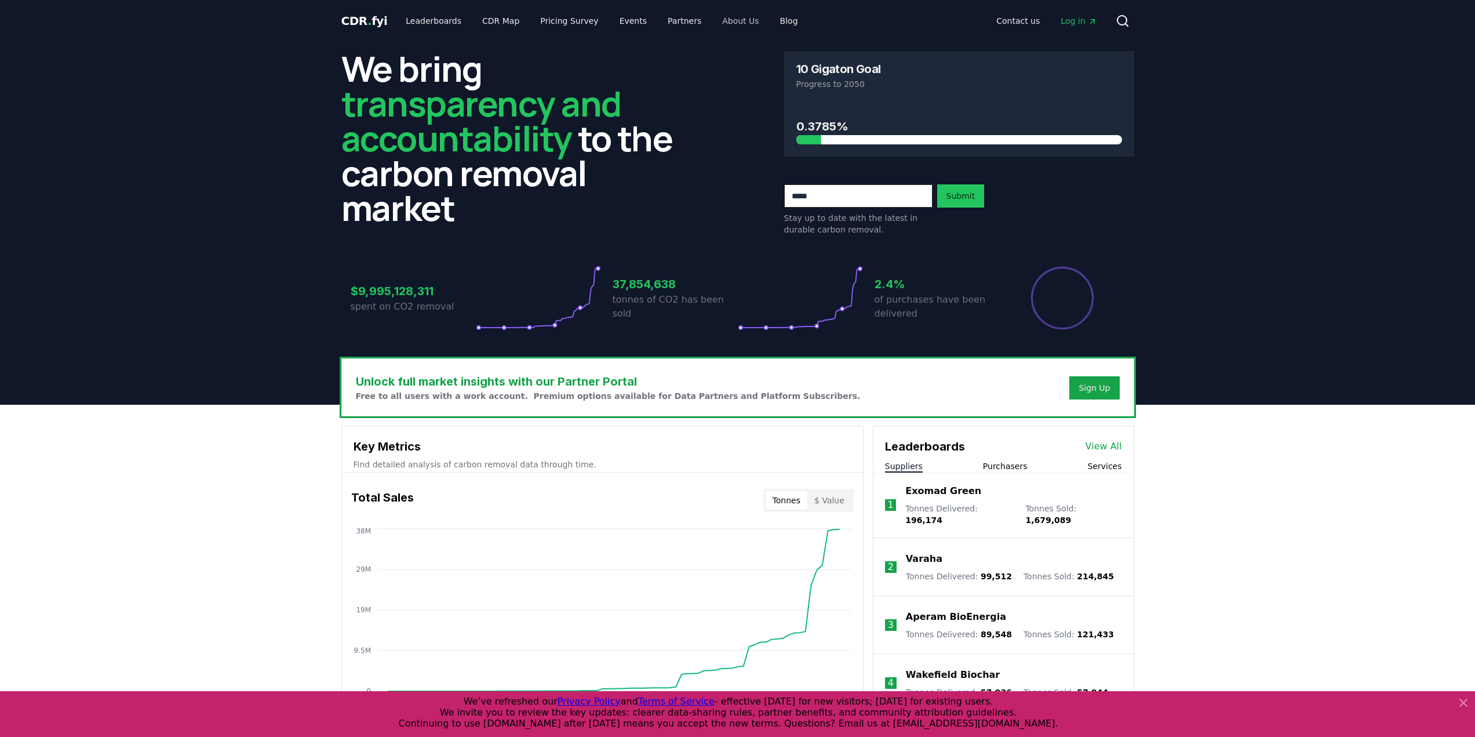 This screenshot has height=737, width=1475. I want to click on a: Varaha, so click(924, 559).